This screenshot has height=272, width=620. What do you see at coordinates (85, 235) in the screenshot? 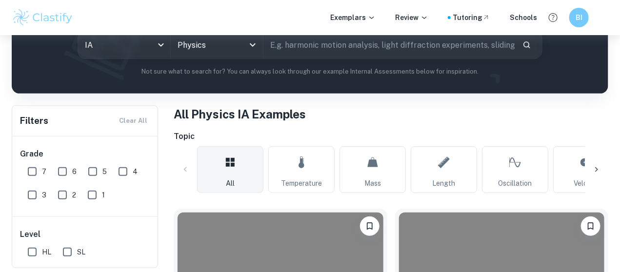
I see `h6: Level` at bounding box center [85, 235].